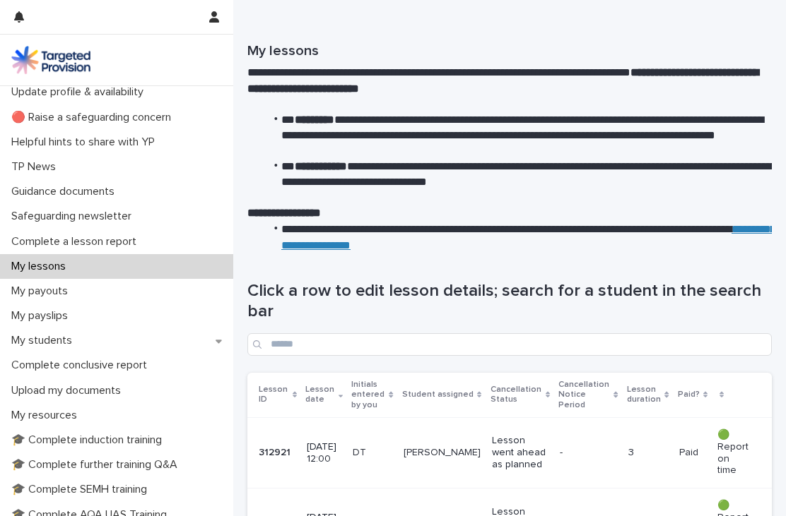 This screenshot has width=786, height=516. I want to click on p: Paid?, so click(688, 395).